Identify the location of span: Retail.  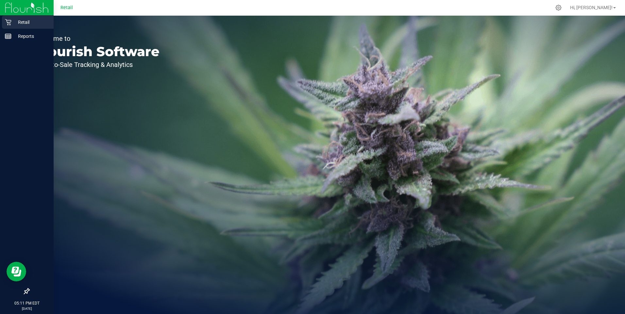
(67, 8).